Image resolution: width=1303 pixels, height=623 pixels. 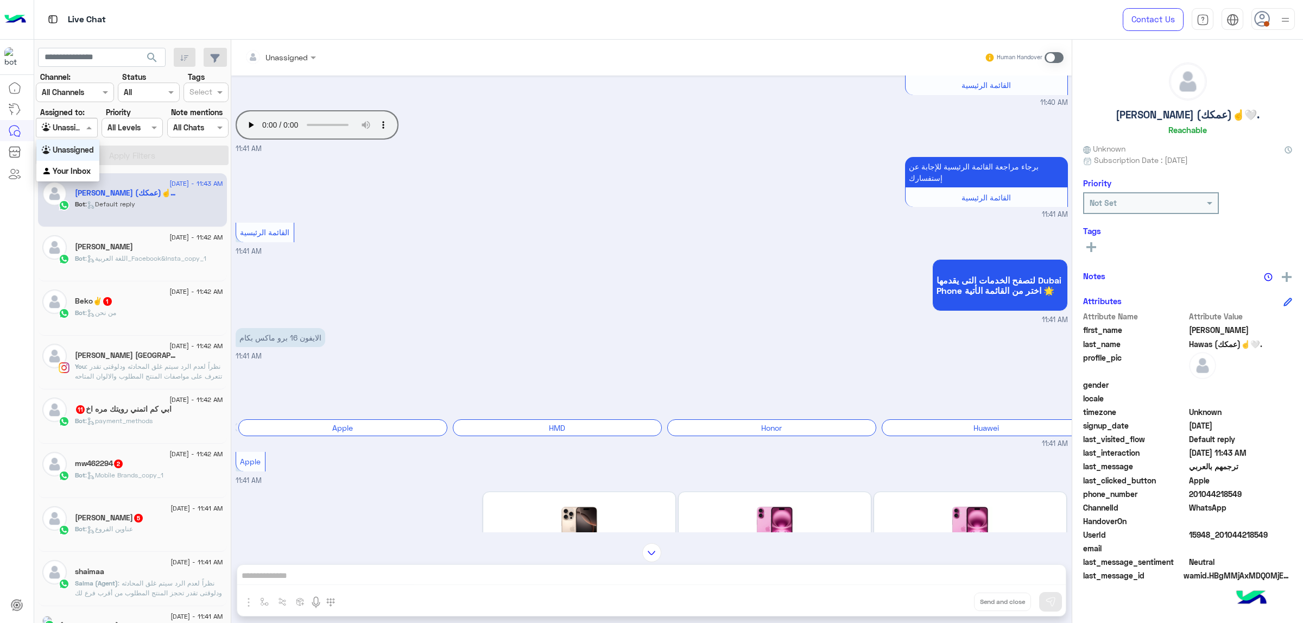 I want to click on ng-dropdown-panel: Options list, so click(x=68, y=160).